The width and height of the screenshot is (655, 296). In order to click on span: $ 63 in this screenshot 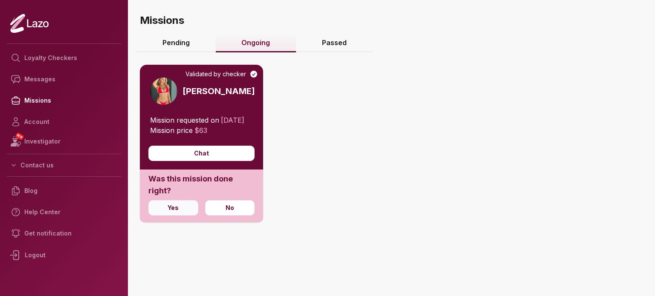, I will do `click(201, 131)`.